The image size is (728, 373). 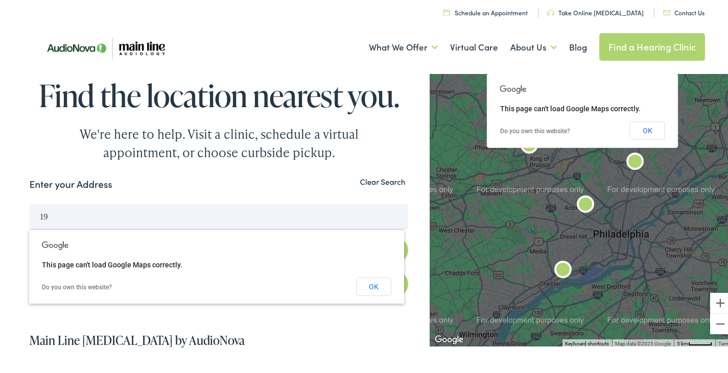 What do you see at coordinates (635, 161) in the screenshot?
I see `div: AudioNova` at bounding box center [635, 161].